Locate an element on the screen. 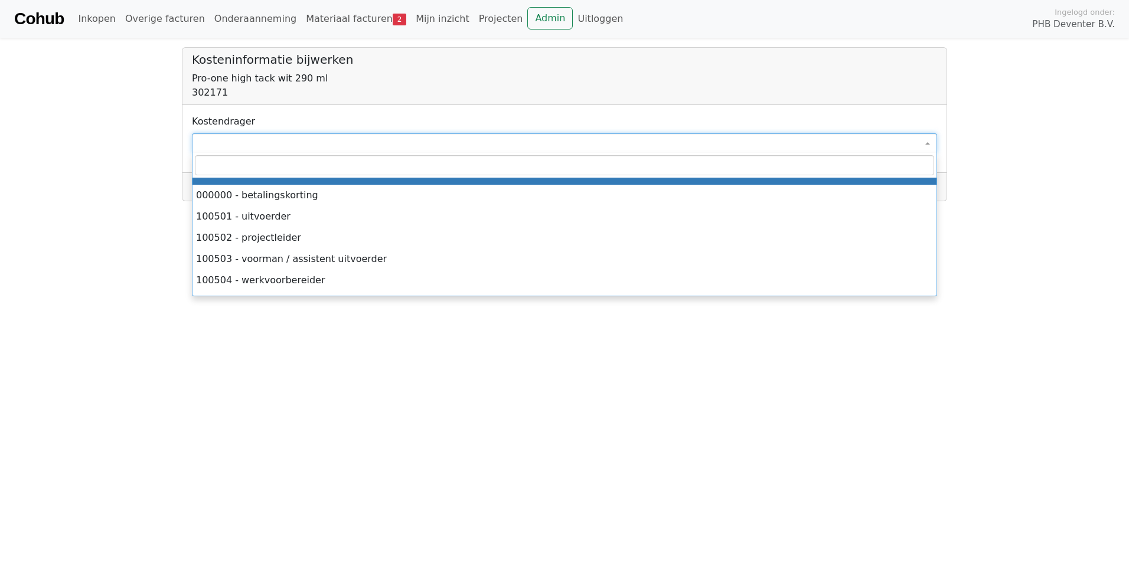 Image resolution: width=1129 pixels, height=563 pixels. a: Projecten is located at coordinates (501, 19).